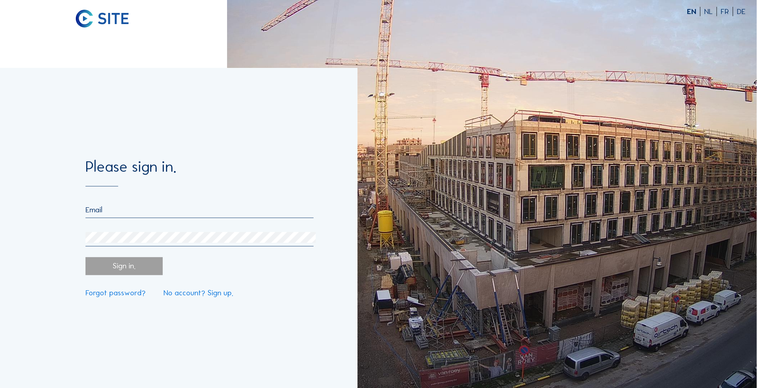  What do you see at coordinates (102, 19) in the screenshot?
I see `img: C-SITE logo` at bounding box center [102, 19].